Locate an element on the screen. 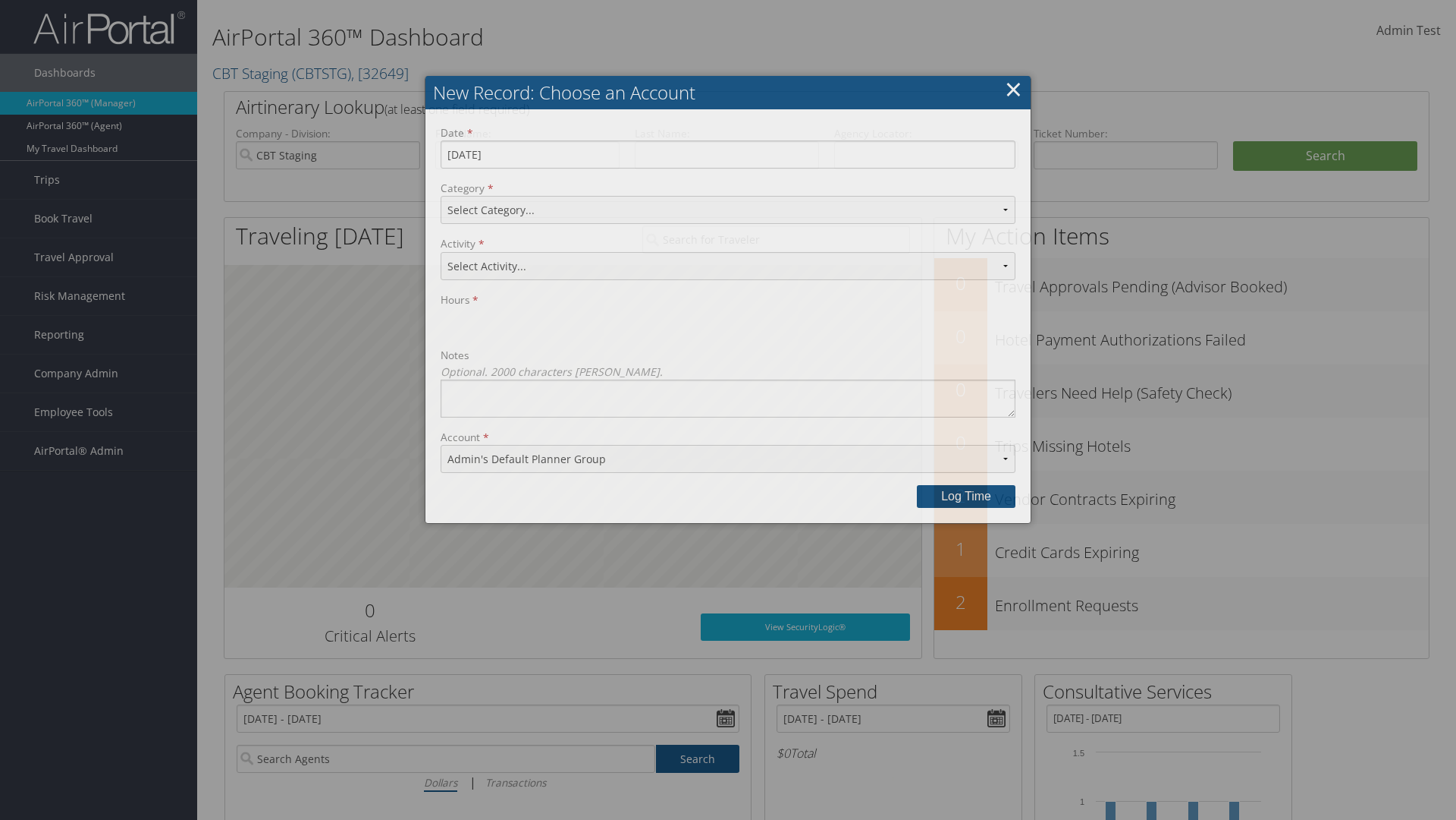  input: Date is located at coordinates (728, 154).